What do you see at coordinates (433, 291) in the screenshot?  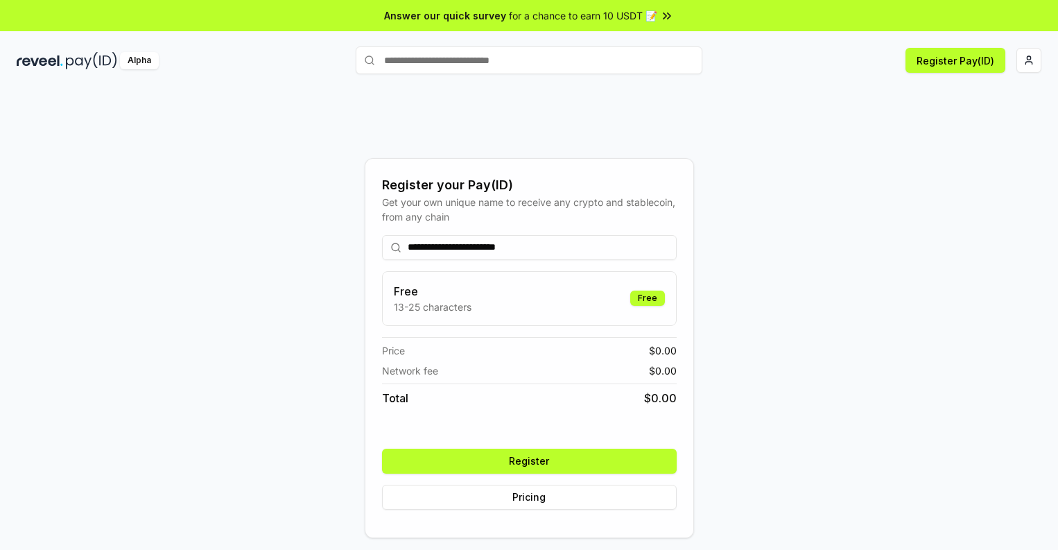 I see `h3: Free` at bounding box center [433, 291].